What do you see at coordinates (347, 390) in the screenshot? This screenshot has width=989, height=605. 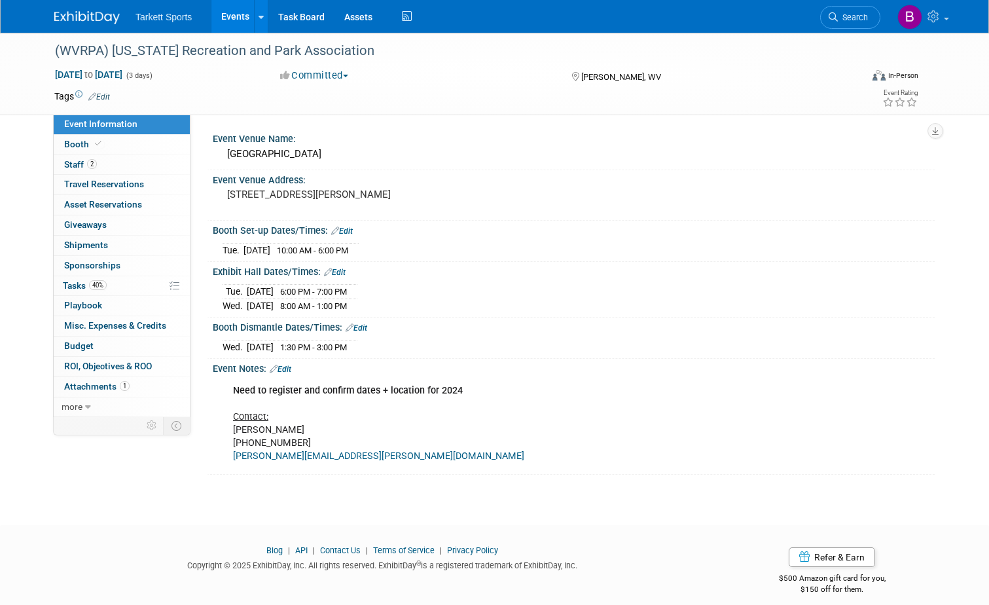 I see `b: Need to register and confirm dates + location for 2024` at bounding box center [347, 390].